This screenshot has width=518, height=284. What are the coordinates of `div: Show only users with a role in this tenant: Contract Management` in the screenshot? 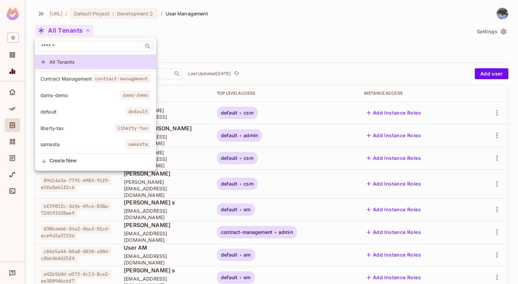 It's located at (95, 79).